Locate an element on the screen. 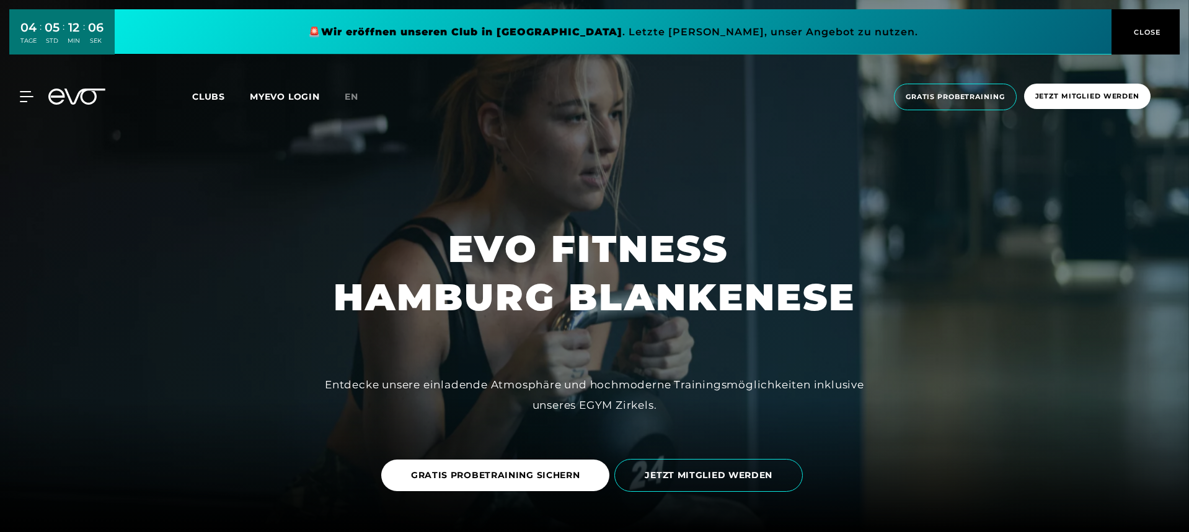 The image size is (1189, 532). span: JETZT MITGLIED WERDEN is located at coordinates (708, 475).